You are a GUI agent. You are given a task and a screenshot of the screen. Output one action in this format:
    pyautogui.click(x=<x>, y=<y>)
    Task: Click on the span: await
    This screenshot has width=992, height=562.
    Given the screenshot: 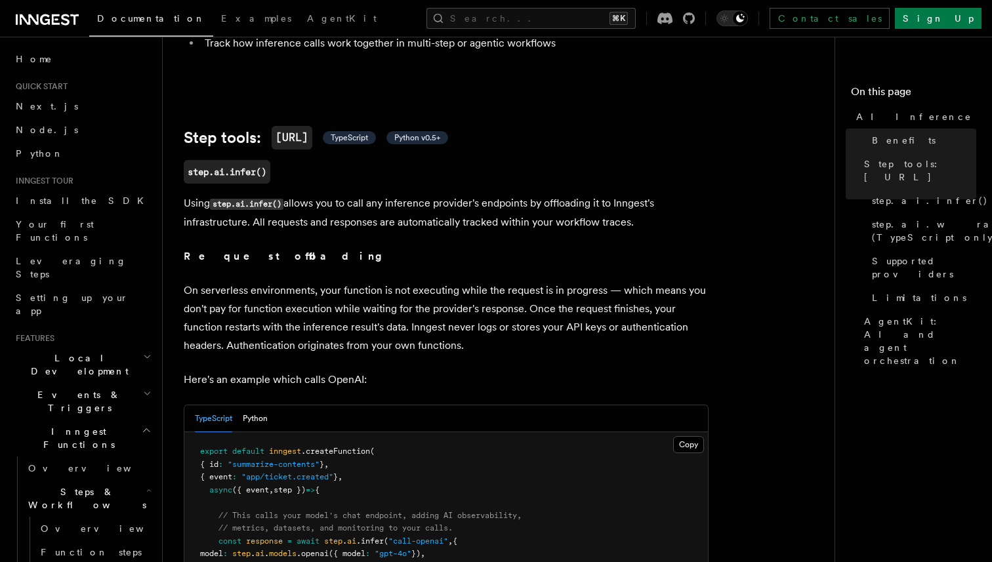 What is the action you would take?
    pyautogui.click(x=308, y=541)
    